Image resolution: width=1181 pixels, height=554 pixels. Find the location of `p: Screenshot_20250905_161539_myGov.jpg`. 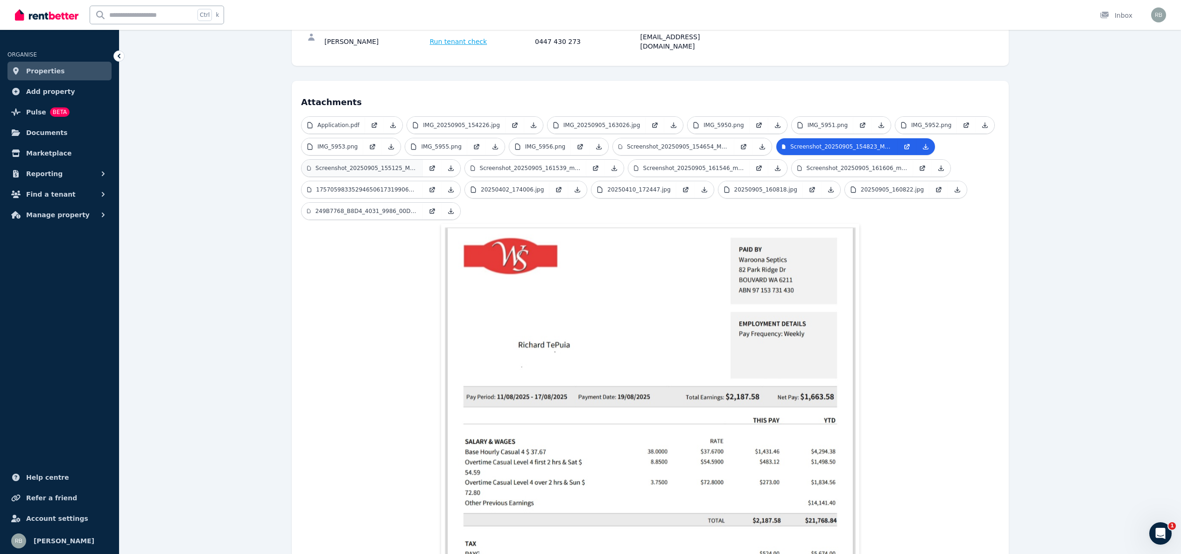

p: Screenshot_20250905_161539_myGov.jpg is located at coordinates (530, 168).